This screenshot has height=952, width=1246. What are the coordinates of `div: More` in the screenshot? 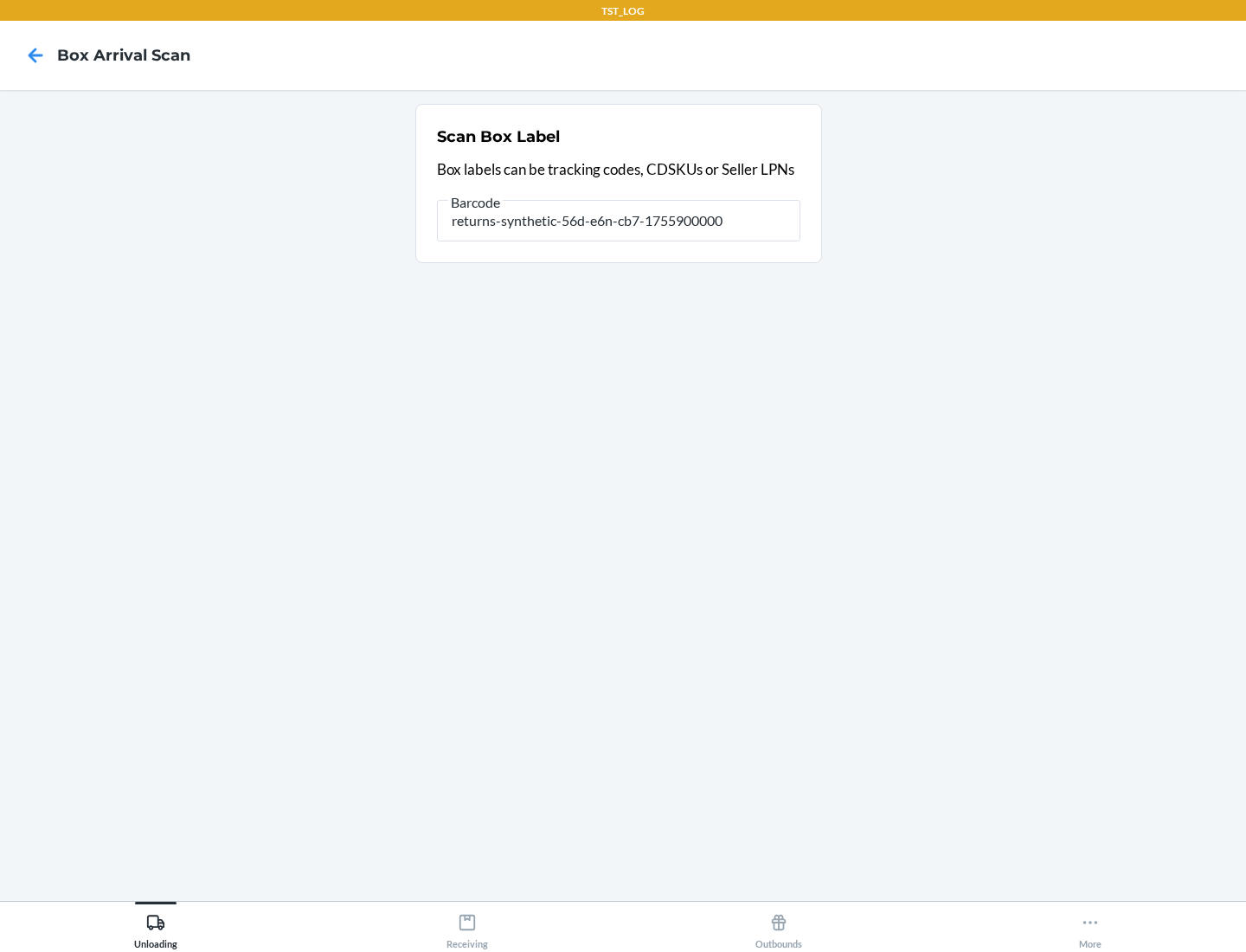 It's located at (1091, 928).